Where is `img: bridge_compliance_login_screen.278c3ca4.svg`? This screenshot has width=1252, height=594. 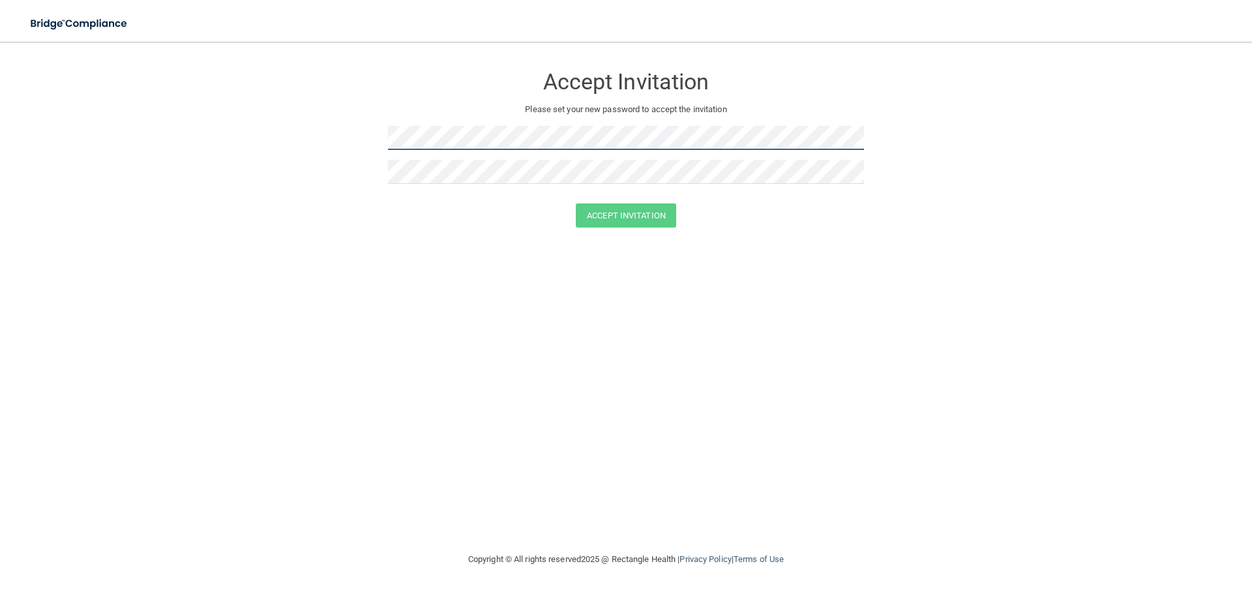
img: bridge_compliance_login_screen.278c3ca4.svg is located at coordinates (80, 23).